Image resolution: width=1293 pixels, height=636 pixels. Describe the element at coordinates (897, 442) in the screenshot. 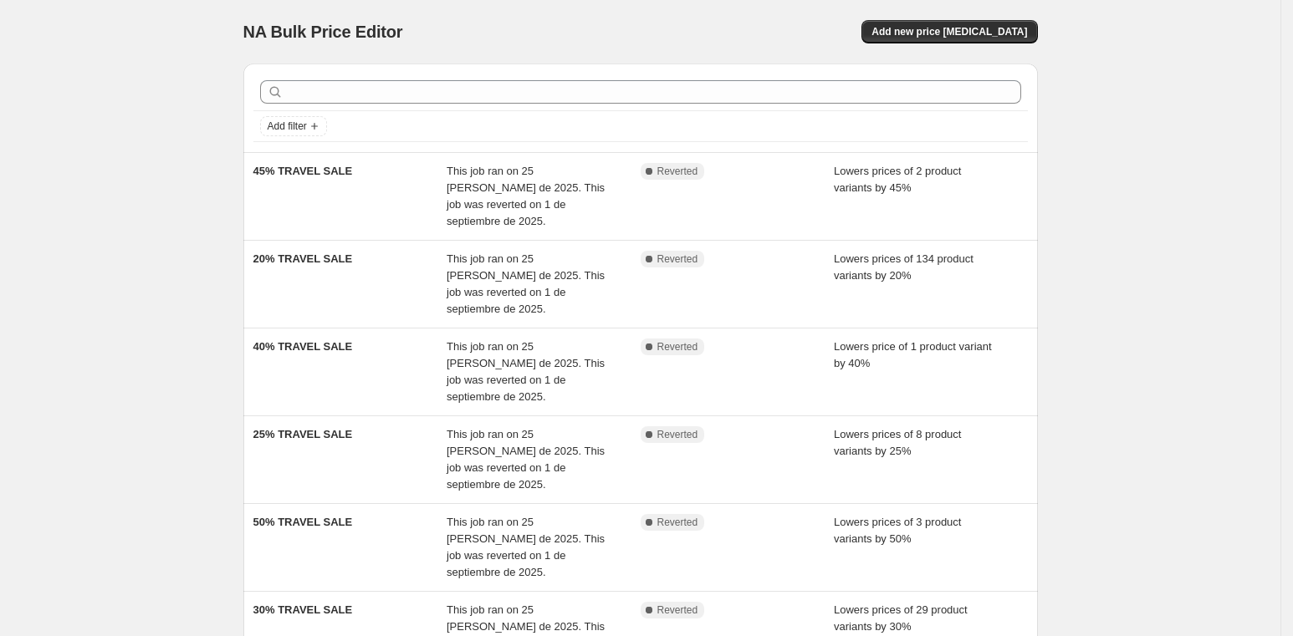

I see `span: Lowers prices of 8 product variants by 25%` at that location.